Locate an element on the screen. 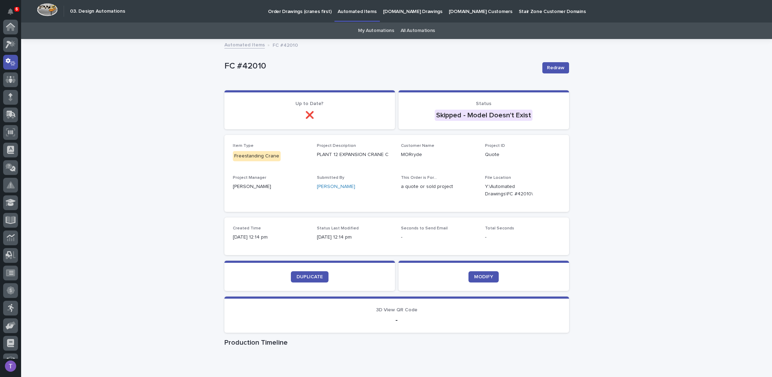 Image resolution: width=772 pixels, height=377 pixels. h1: Production Timeline is located at coordinates (397, 343).